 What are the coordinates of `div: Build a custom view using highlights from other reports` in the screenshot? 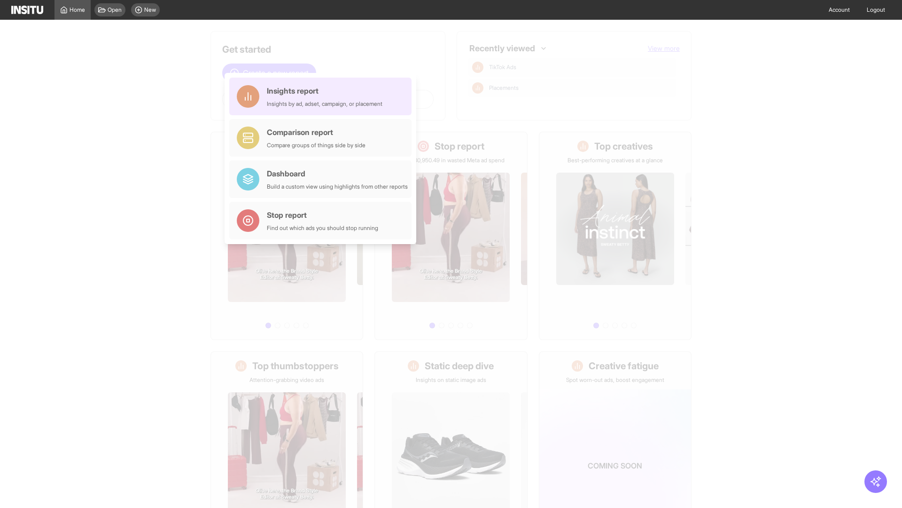 It's located at (337, 187).